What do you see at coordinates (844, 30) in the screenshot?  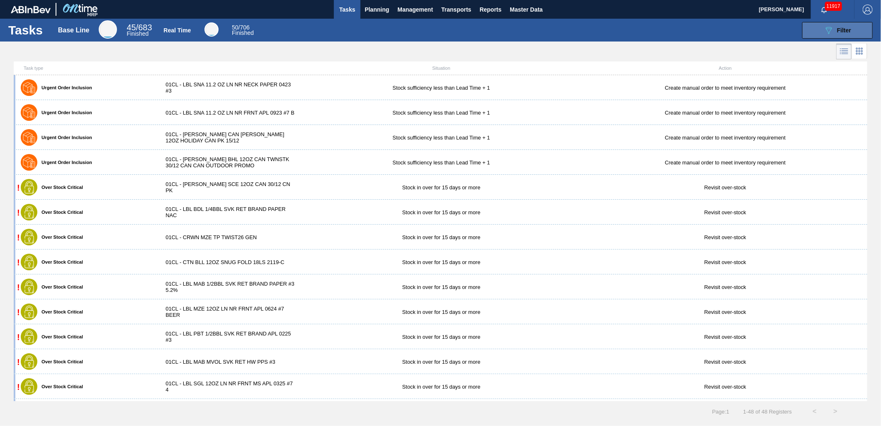 I see `span: Filter` at bounding box center [844, 30].